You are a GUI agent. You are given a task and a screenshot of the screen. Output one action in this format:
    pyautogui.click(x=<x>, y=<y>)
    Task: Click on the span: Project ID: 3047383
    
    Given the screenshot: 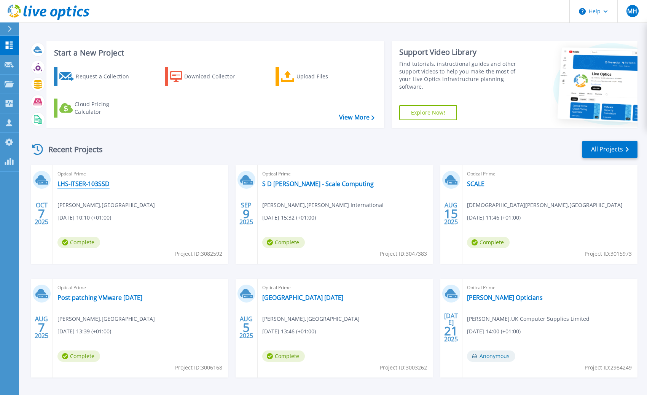 What is the action you would take?
    pyautogui.click(x=403, y=254)
    